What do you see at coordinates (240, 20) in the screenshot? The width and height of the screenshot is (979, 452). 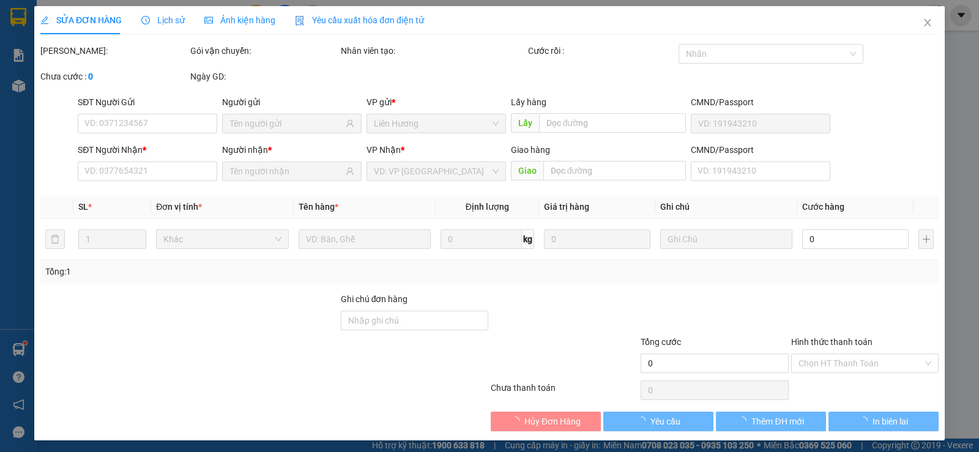 I see `span: Ảnh kiện hàng` at bounding box center [240, 20].